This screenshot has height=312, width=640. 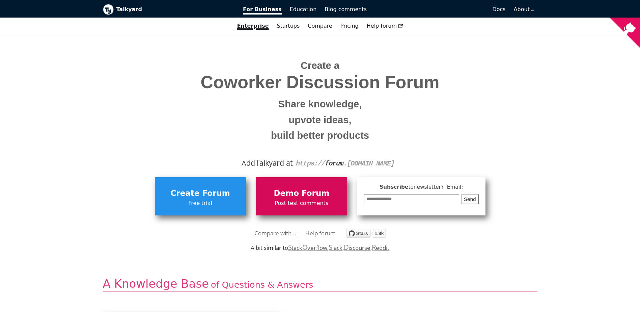 What do you see at coordinates (262, 10) in the screenshot?
I see `span: For Business` at bounding box center [262, 10].